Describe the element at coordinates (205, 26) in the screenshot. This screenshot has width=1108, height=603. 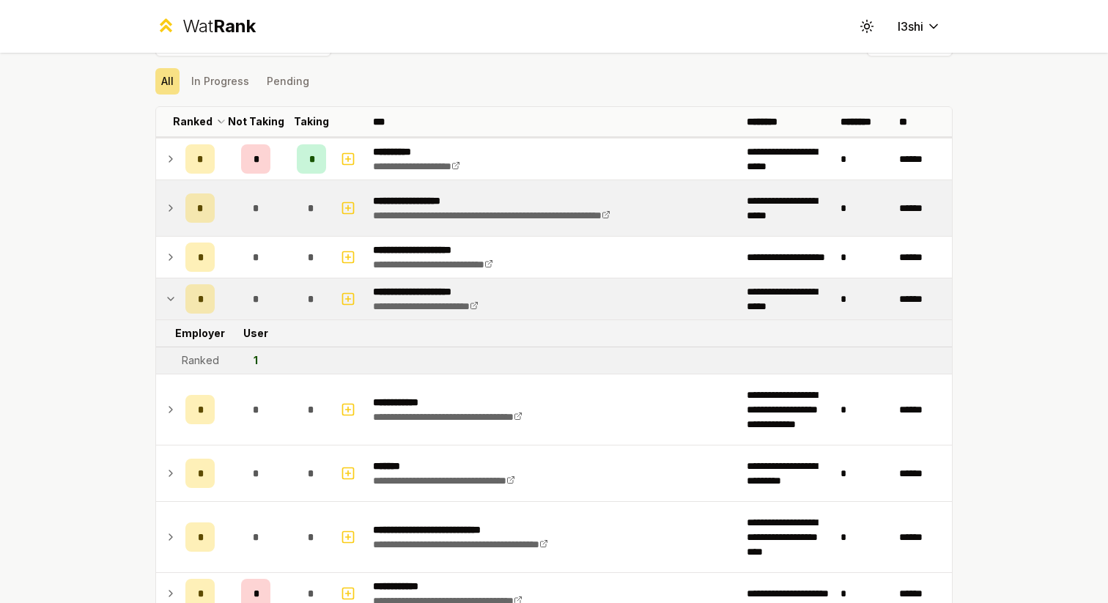
I see `a: WatRank` at that location.